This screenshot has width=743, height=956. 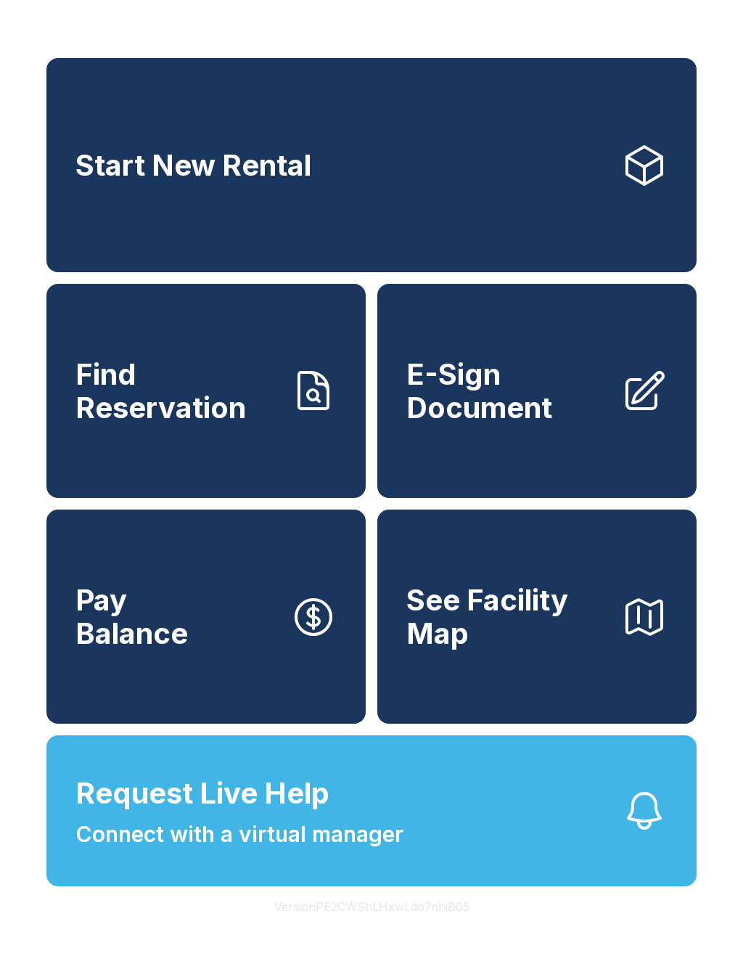 What do you see at coordinates (193, 165) in the screenshot?
I see `span: Start New Rental` at bounding box center [193, 165].